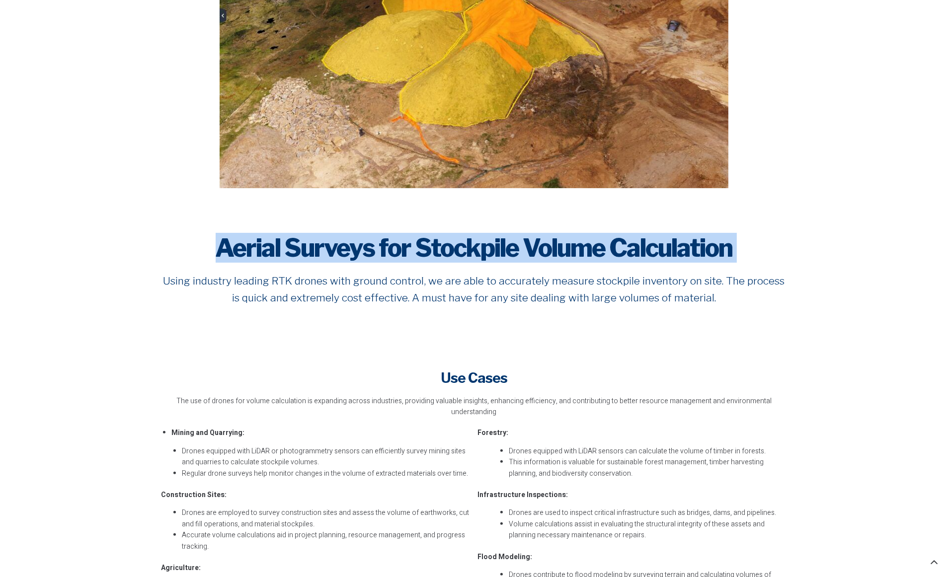  Describe the element at coordinates (474, 378) in the screenshot. I see `span: Use Cases` at that location.